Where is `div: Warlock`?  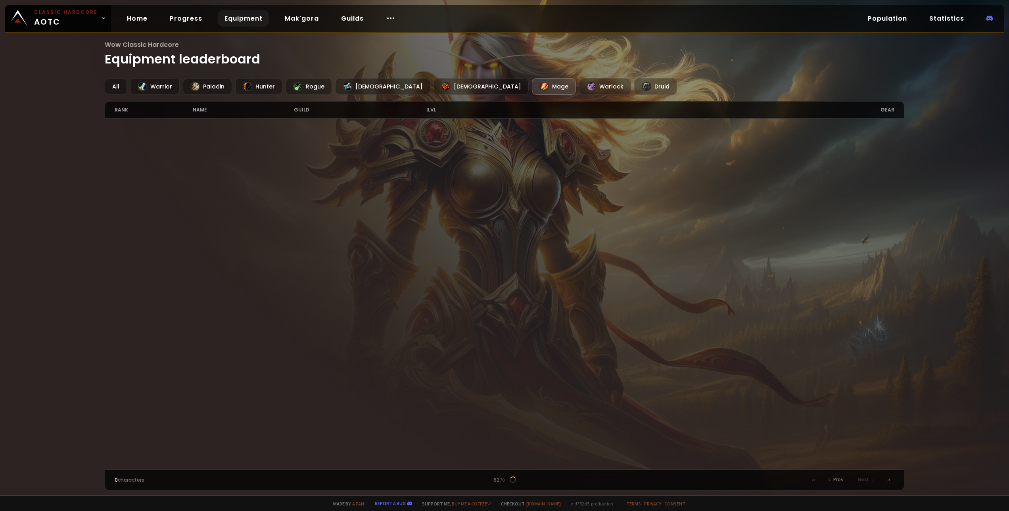 div: Warlock is located at coordinates (605, 86).